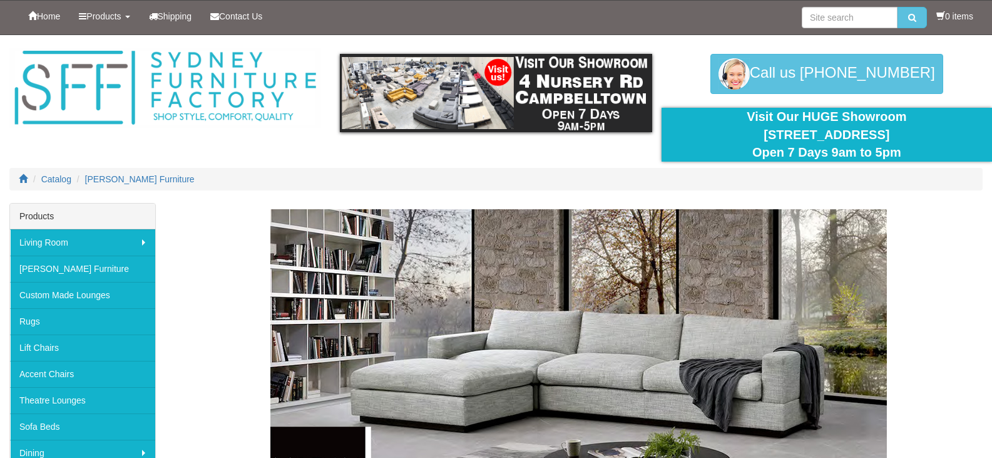 This screenshot has height=458, width=992. What do you see at coordinates (83, 242) in the screenshot?
I see `a: Living Room` at bounding box center [83, 242].